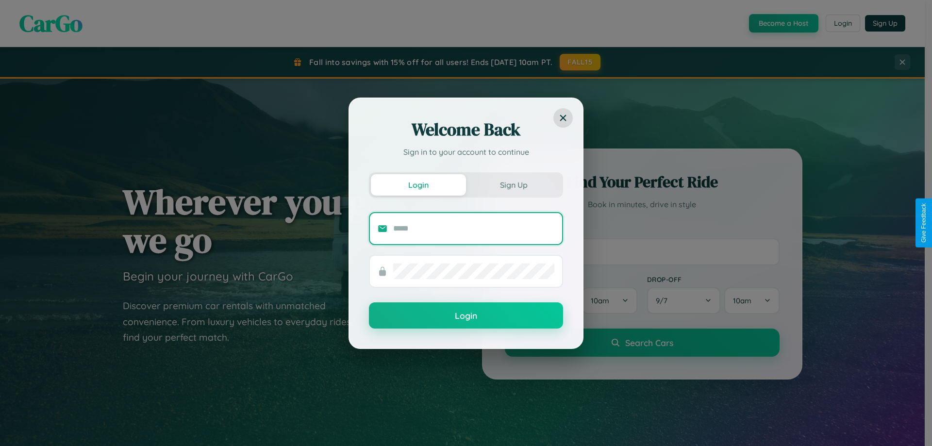 This screenshot has width=932, height=446. What do you see at coordinates (466, 152) in the screenshot?
I see `p: Sign in to your account to continue` at bounding box center [466, 152].